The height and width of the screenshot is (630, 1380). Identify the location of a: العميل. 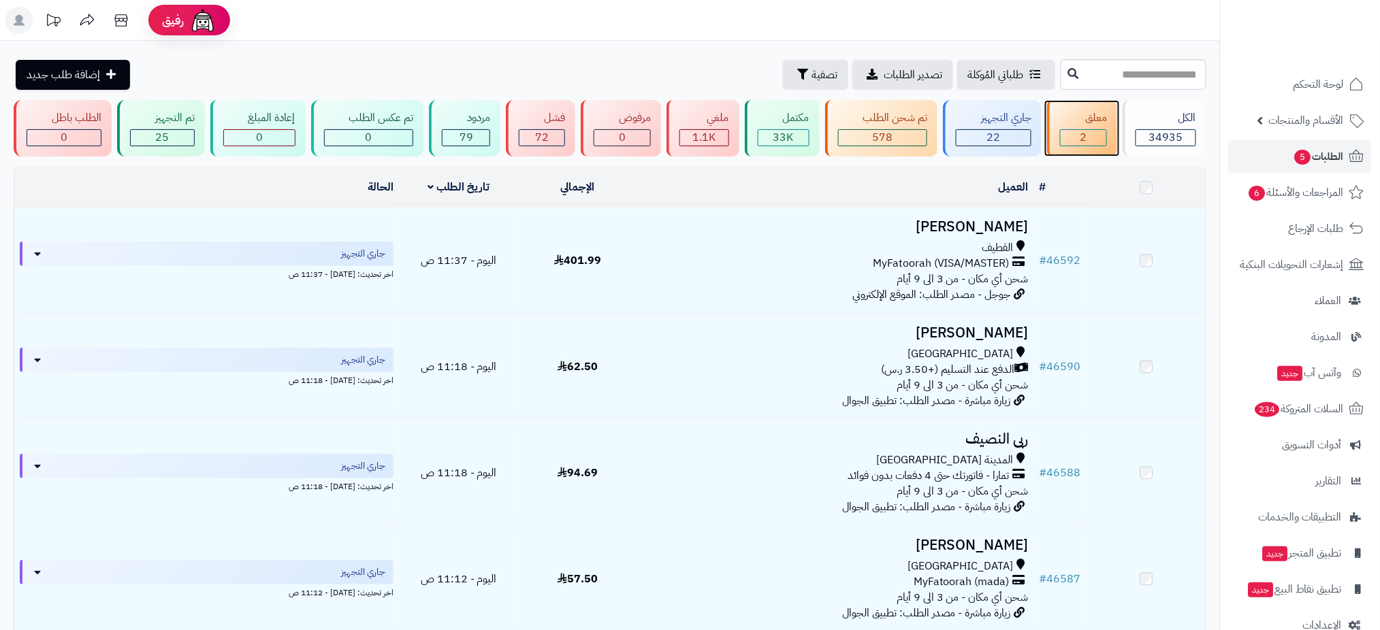
(1014, 187).